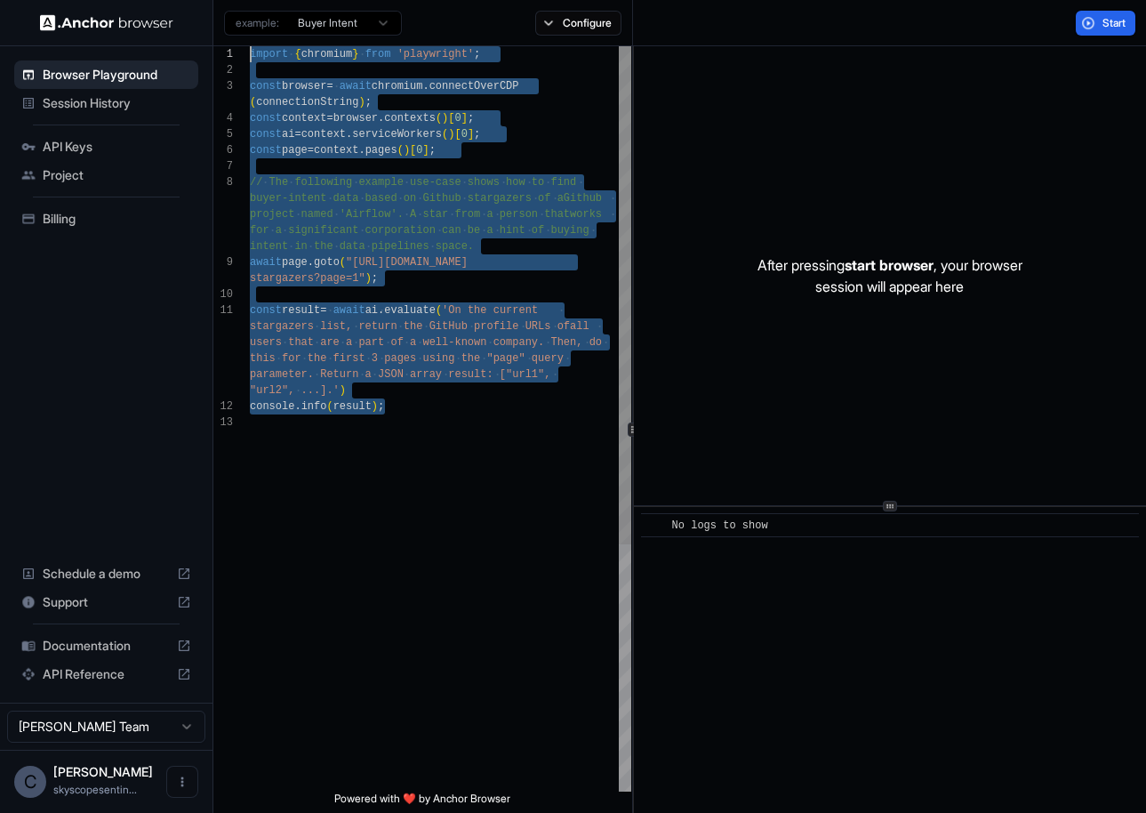 Image resolution: width=1146 pixels, height=813 pixels. What do you see at coordinates (223, 54) in the screenshot?
I see `div: 1` at bounding box center [223, 54].